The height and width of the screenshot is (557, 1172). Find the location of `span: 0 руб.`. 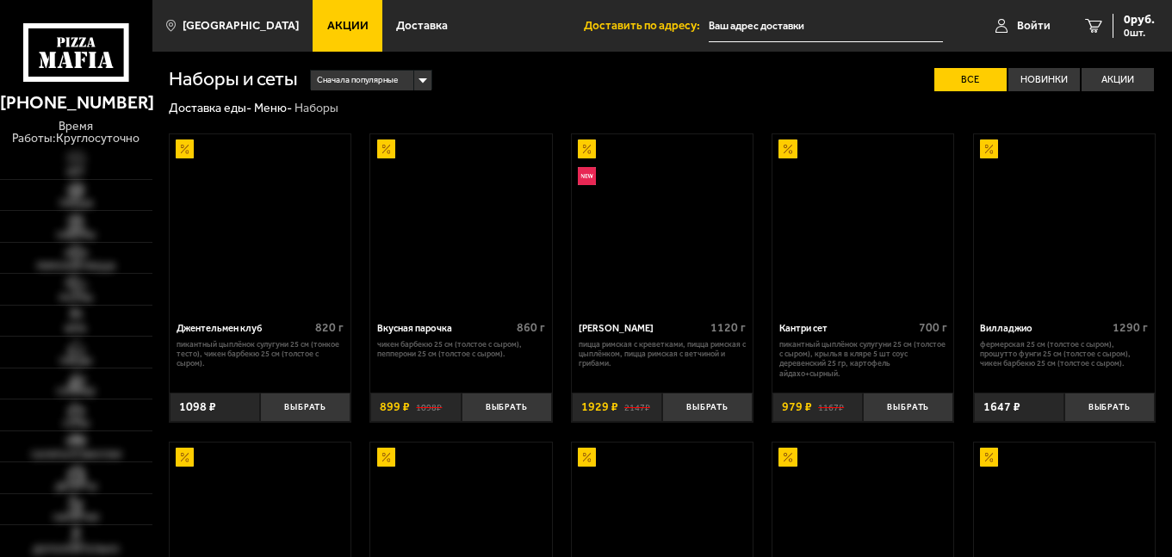

span: 0 руб. is located at coordinates (1139, 20).